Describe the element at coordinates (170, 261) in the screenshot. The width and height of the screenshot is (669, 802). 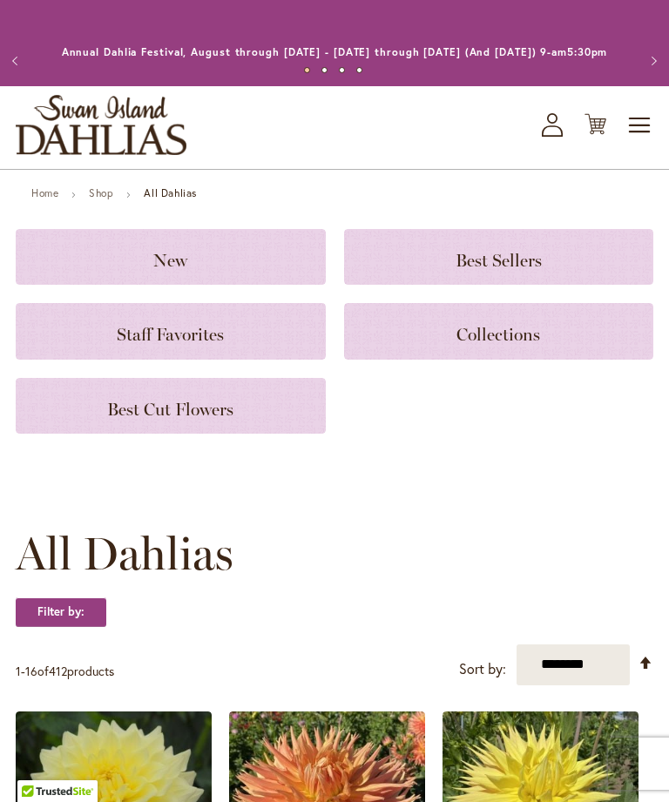
I see `span: New` at that location.